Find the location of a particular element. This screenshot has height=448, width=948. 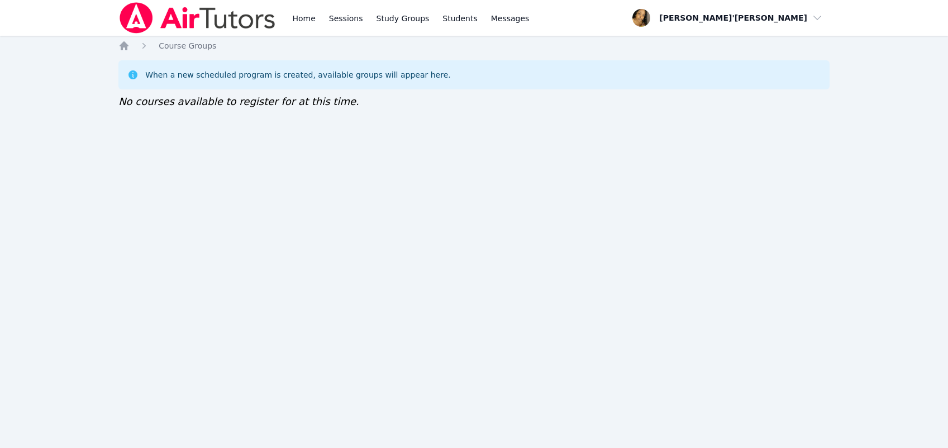

a: Course Groups is located at coordinates (187, 46).